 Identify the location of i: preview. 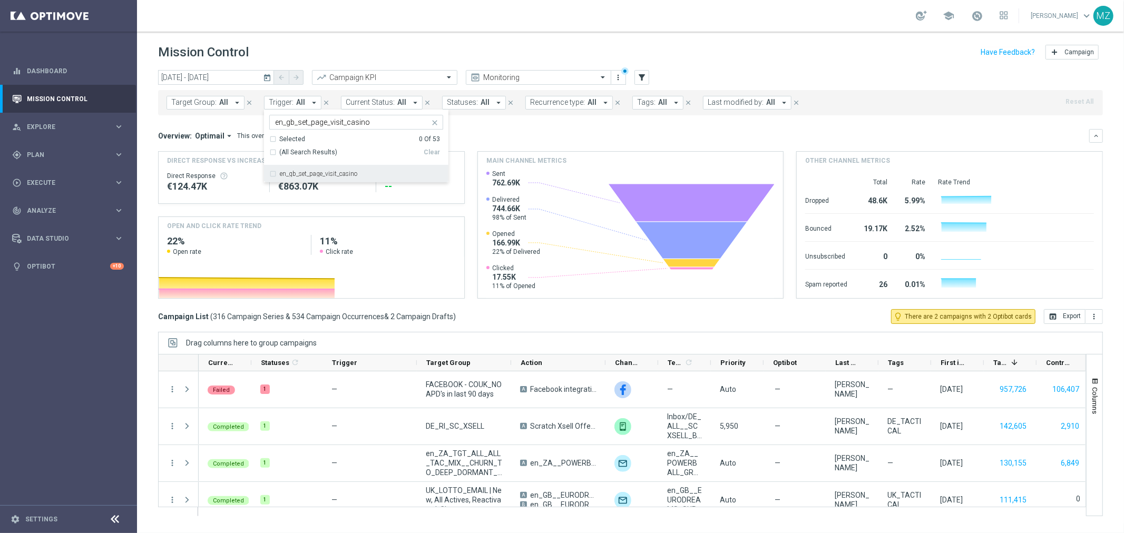
(475, 77).